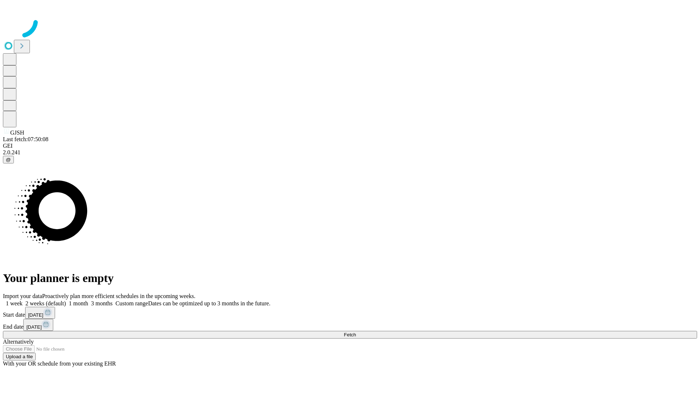  Describe the element at coordinates (132, 303) in the screenshot. I see `span: Custom range` at that location.